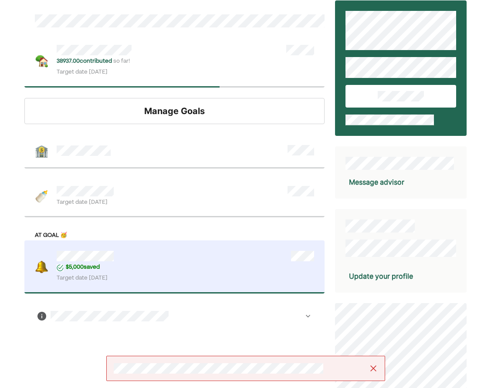 This screenshot has width=491, height=388. Describe the element at coordinates (381, 276) in the screenshot. I see `div: Update your profile` at that location.